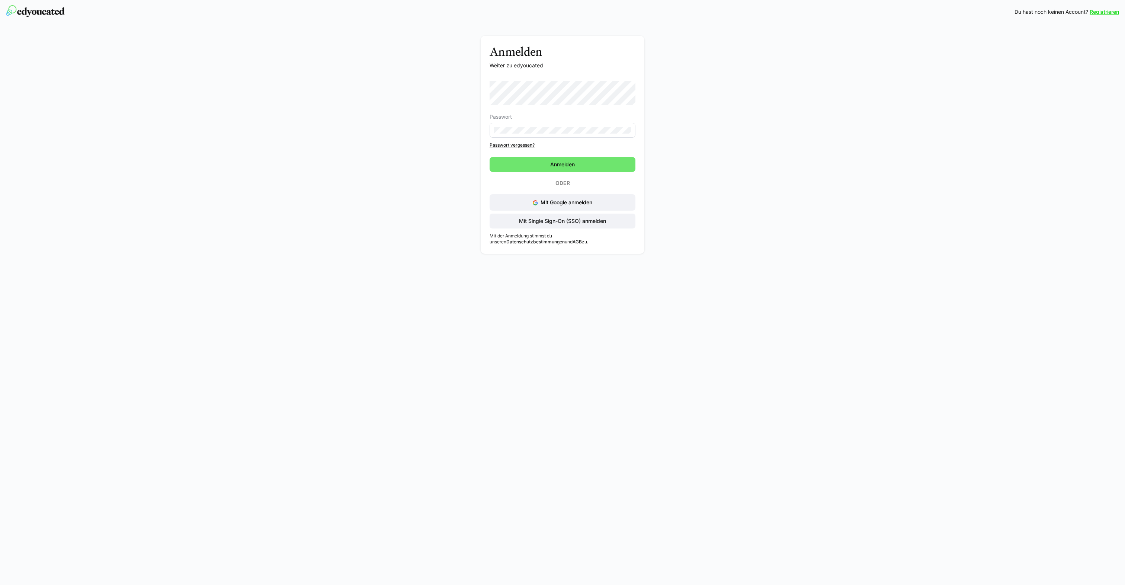 The width and height of the screenshot is (1125, 585). I want to click on button: Mit Single Sign-On (SSO) anmelden, so click(563, 221).